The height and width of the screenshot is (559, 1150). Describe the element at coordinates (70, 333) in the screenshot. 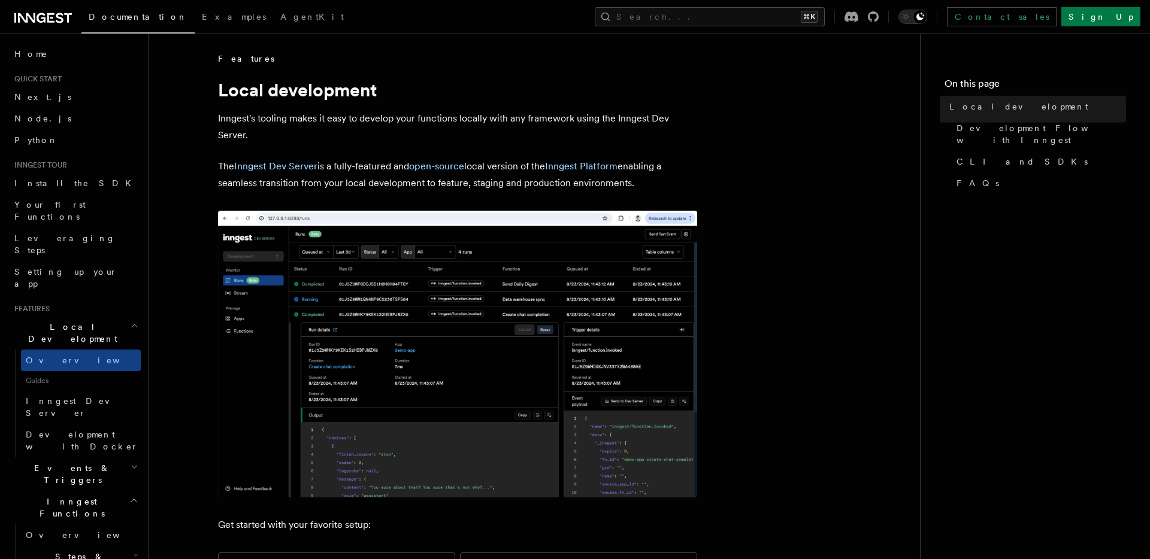

I see `span: Local Development` at that location.